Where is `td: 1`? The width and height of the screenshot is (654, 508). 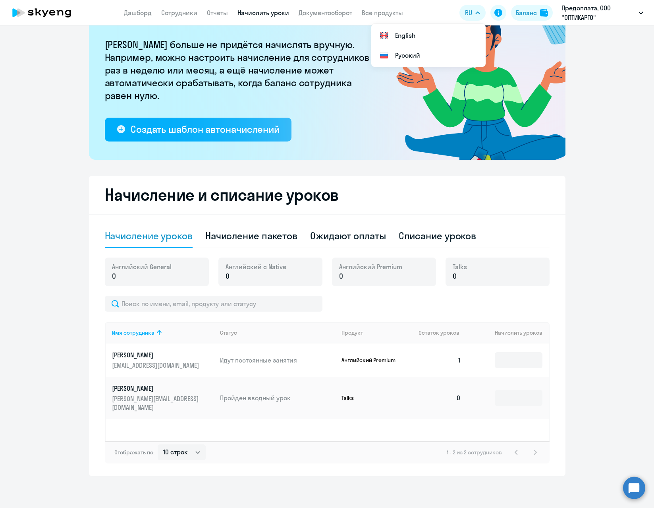
td: 1 is located at coordinates (440, 360).